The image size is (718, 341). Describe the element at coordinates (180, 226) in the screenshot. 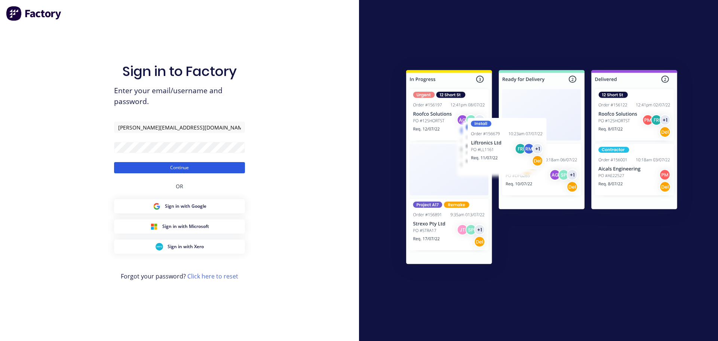

I see `button: Microsoft Sign inSign in with Microsoft` at that location.